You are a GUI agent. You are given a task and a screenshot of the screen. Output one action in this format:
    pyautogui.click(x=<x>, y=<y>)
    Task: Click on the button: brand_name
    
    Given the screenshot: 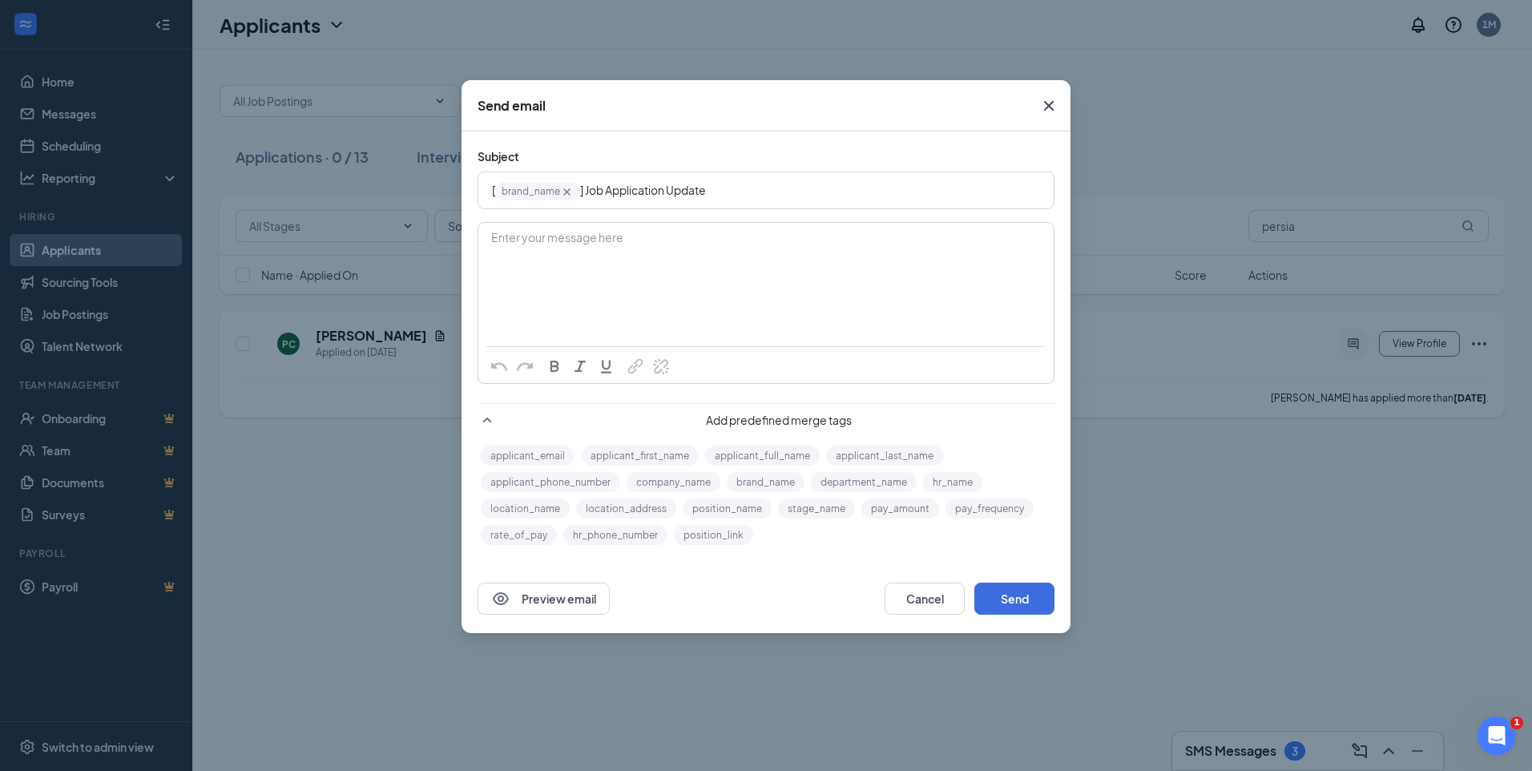 What is the action you would take?
    pyautogui.click(x=765, y=481)
    